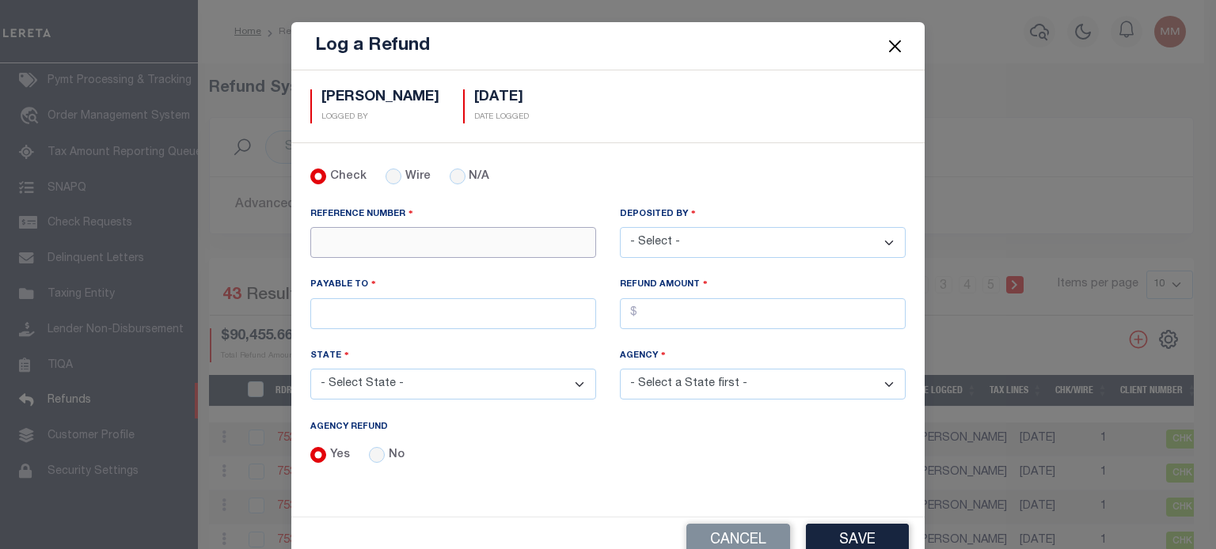 Image resolution: width=1216 pixels, height=549 pixels. What do you see at coordinates (397, 456) in the screenshot?
I see `label: No` at bounding box center [397, 456].